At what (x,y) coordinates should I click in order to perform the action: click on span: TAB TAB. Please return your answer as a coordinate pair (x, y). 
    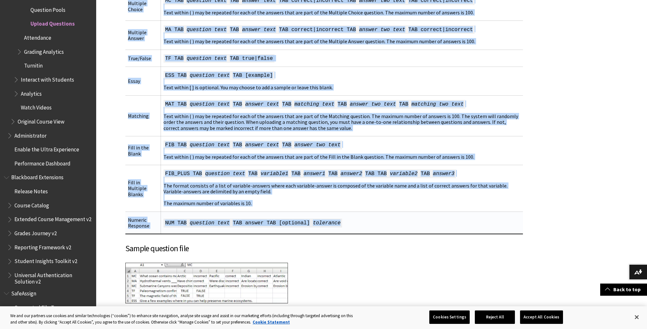
    Looking at the image, I should click on (376, 174).